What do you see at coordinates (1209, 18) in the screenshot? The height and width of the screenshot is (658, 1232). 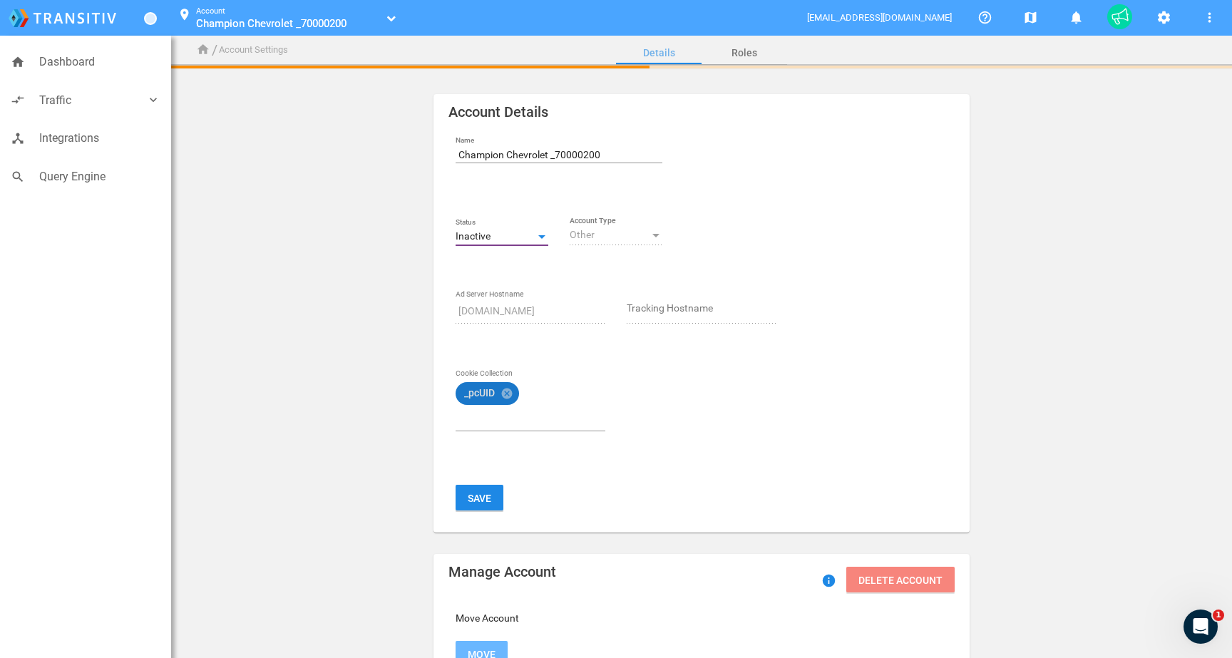 I see `mat-icon: more_vert` at bounding box center [1209, 18].